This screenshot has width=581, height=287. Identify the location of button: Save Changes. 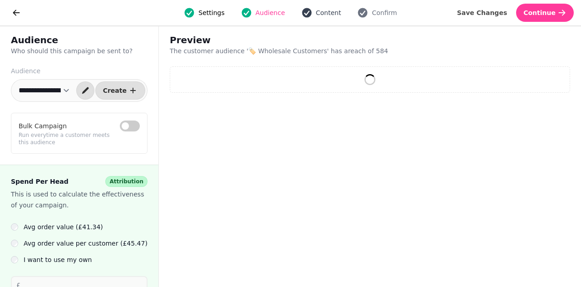
(482, 13).